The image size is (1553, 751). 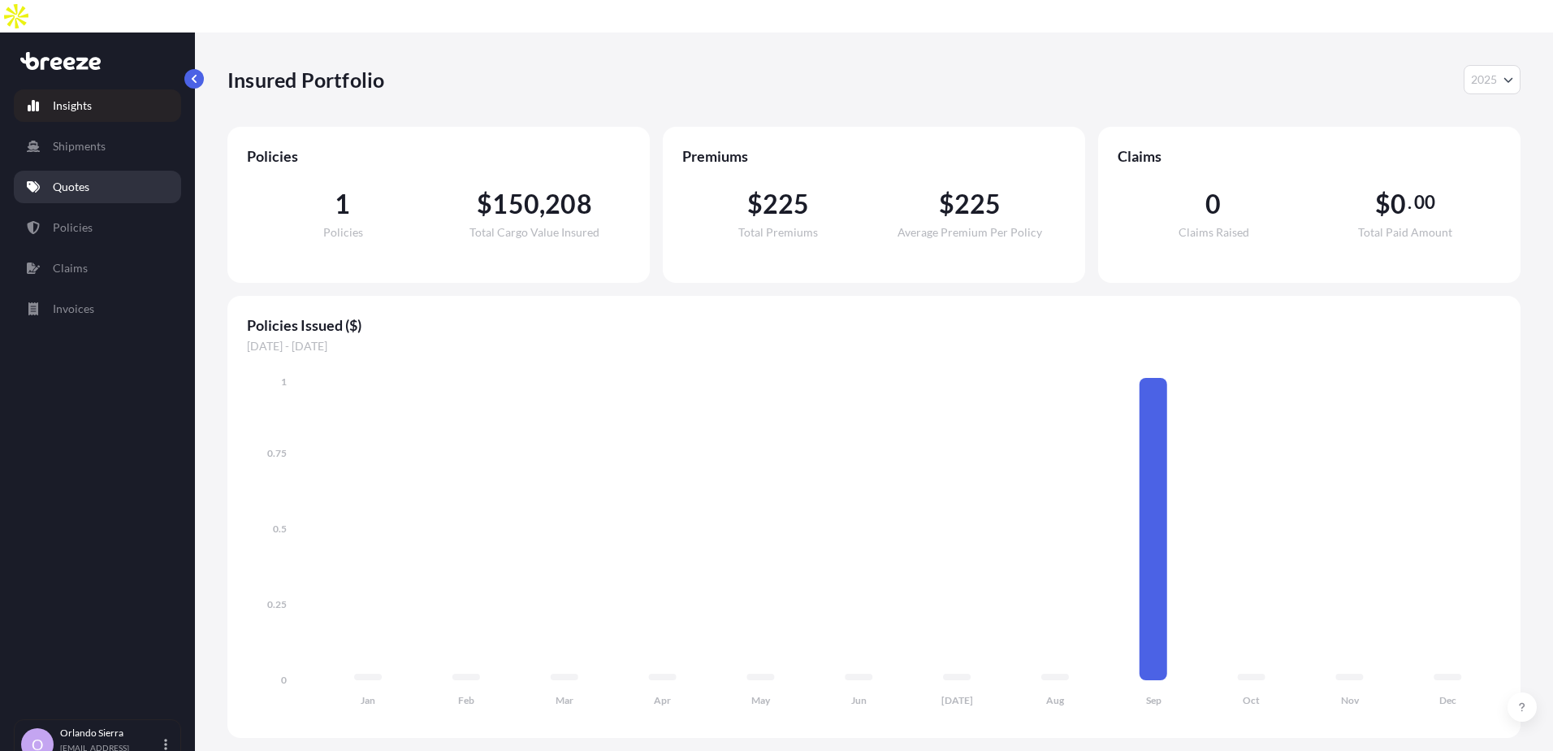 What do you see at coordinates (1153, 699) in the screenshot?
I see `tspan: Sep` at bounding box center [1153, 699].